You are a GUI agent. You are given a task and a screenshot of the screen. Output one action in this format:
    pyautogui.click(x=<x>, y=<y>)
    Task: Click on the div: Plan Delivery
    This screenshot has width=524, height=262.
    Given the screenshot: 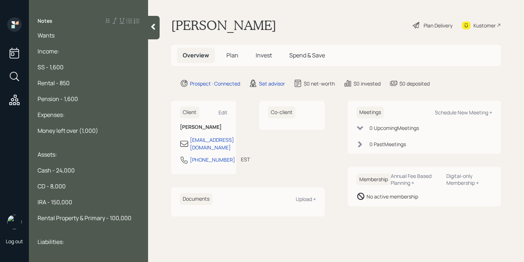 What is the action you would take?
    pyautogui.click(x=438, y=25)
    